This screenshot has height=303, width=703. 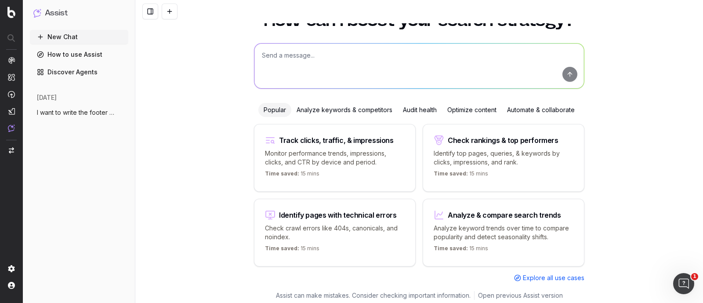 I want to click on div: Popular, so click(x=274, y=110).